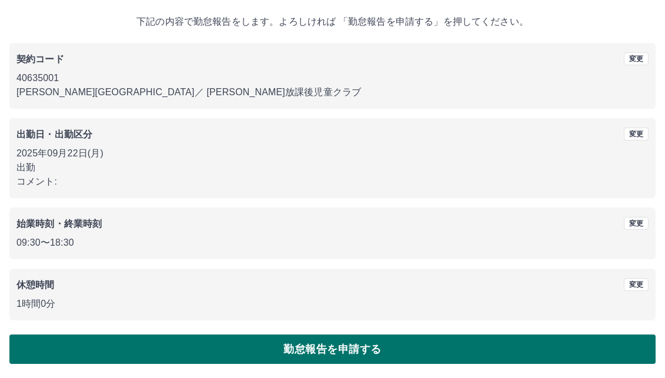  Describe the element at coordinates (332, 78) in the screenshot. I see `p: 40635001` at that location.